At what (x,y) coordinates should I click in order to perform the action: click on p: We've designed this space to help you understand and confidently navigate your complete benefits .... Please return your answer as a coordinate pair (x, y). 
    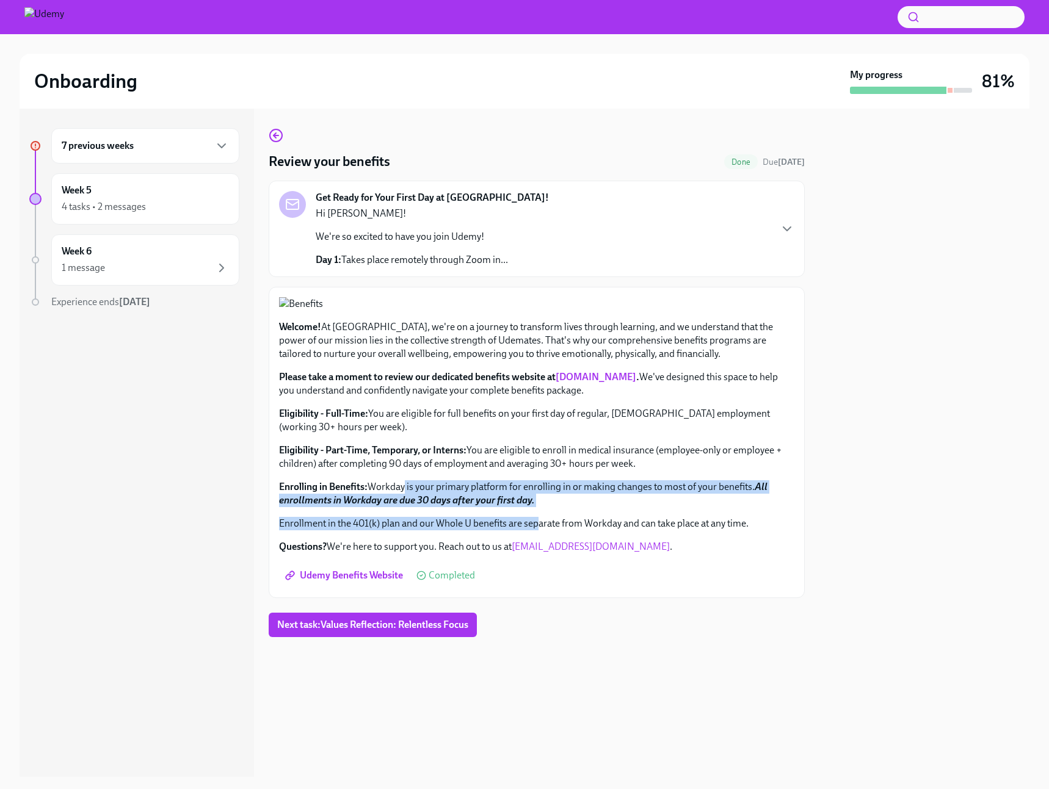
    Looking at the image, I should click on (537, 384).